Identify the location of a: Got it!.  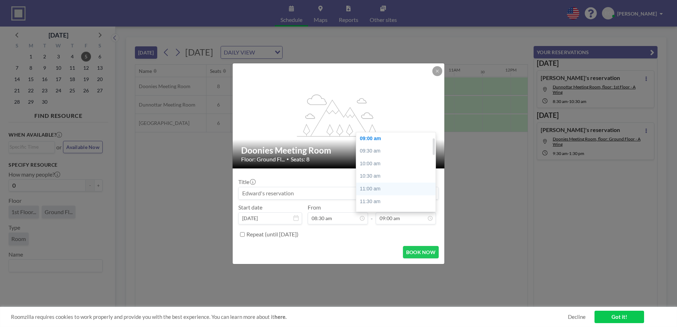
(620, 317).